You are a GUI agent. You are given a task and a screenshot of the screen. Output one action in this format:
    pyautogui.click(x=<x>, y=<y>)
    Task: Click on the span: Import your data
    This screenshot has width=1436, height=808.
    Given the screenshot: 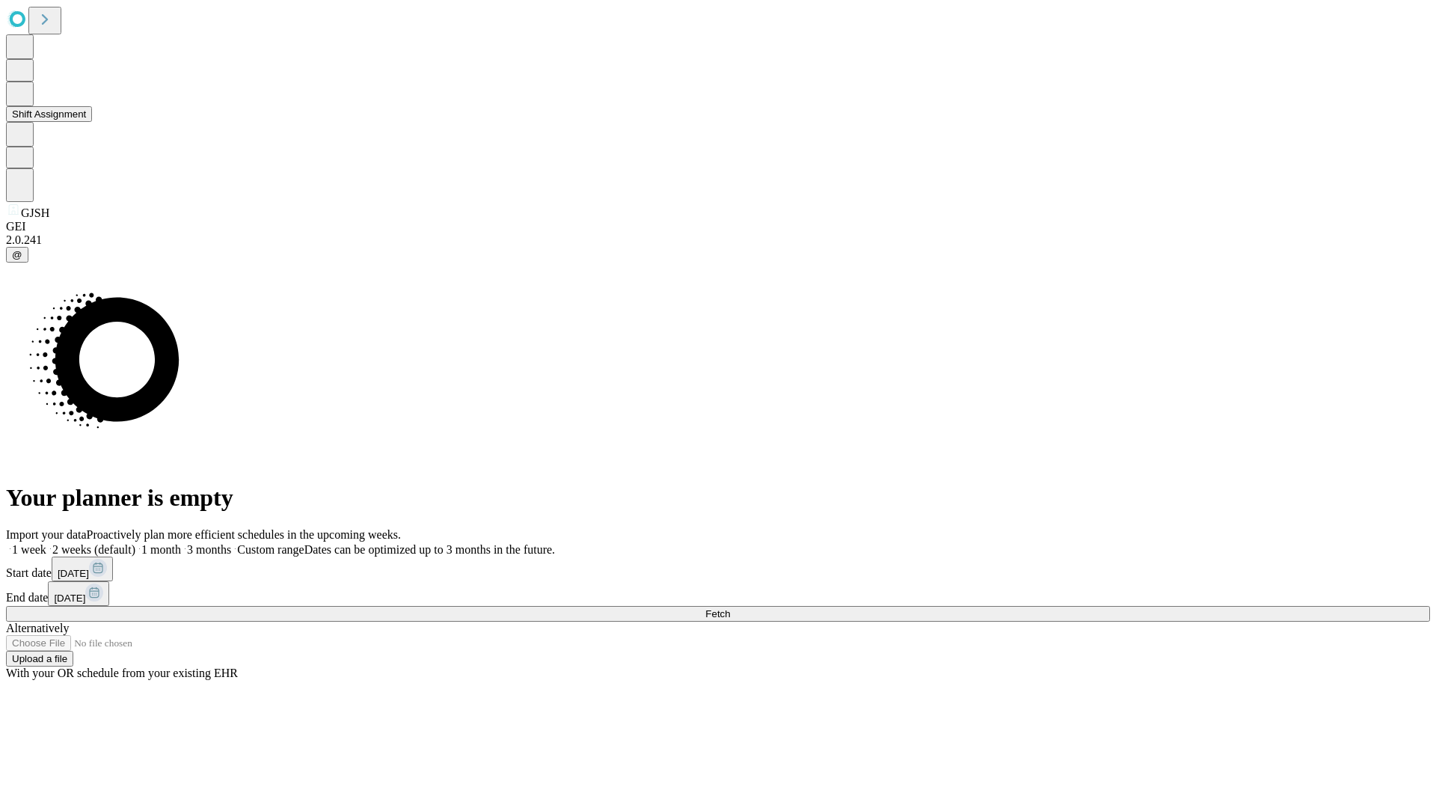 What is the action you would take?
    pyautogui.click(x=46, y=534)
    